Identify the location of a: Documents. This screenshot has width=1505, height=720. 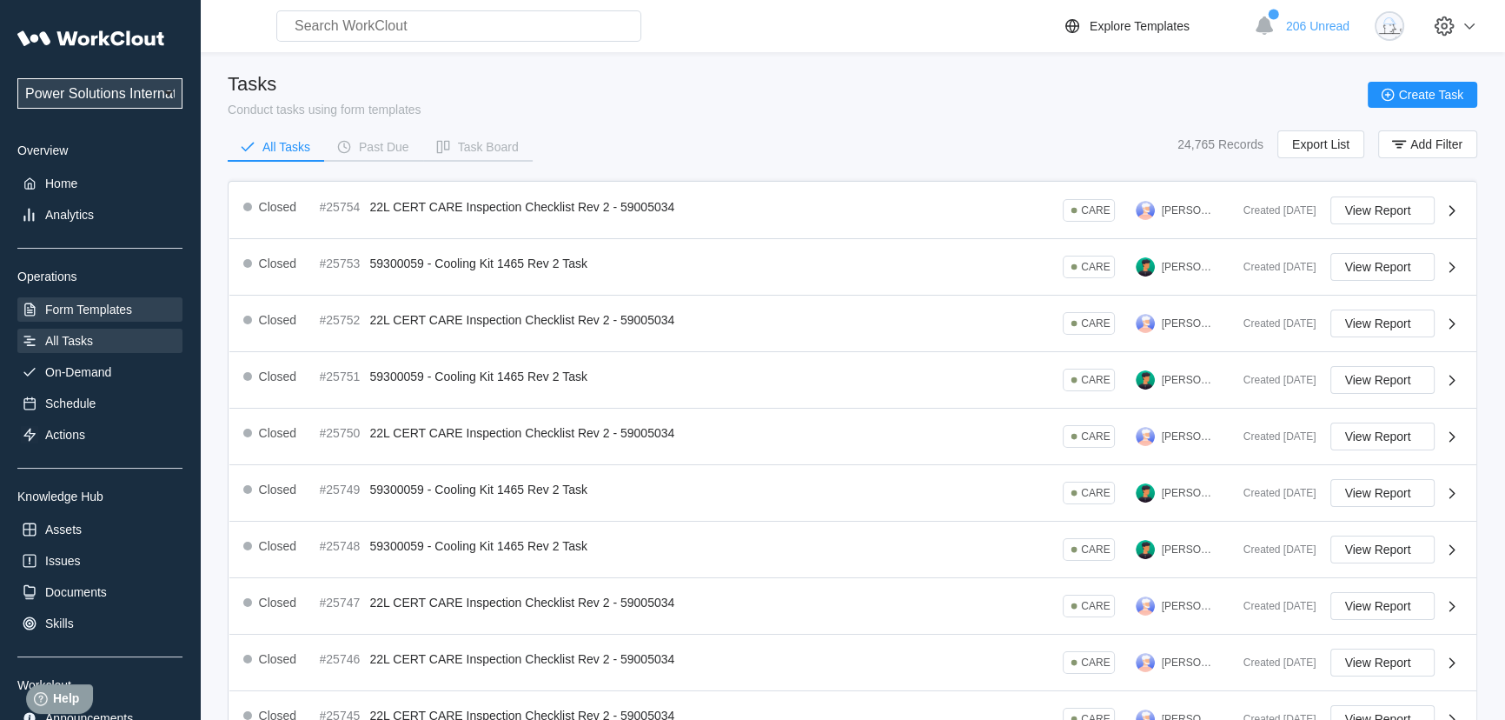
(100, 592).